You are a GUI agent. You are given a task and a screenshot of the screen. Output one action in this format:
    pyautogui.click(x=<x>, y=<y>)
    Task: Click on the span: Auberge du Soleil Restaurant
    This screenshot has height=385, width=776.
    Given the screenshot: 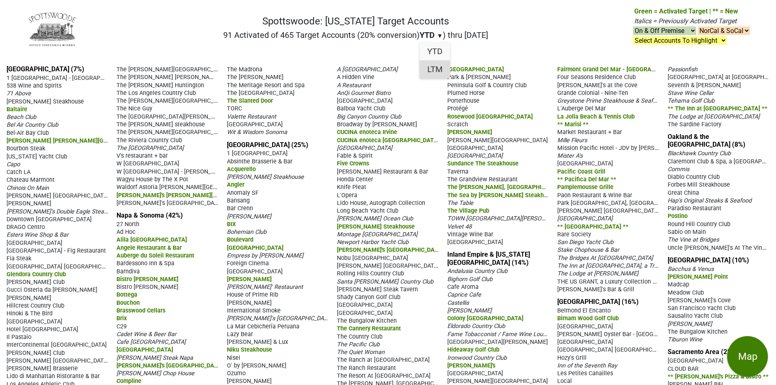 What is the action you would take?
    pyautogui.click(x=155, y=255)
    